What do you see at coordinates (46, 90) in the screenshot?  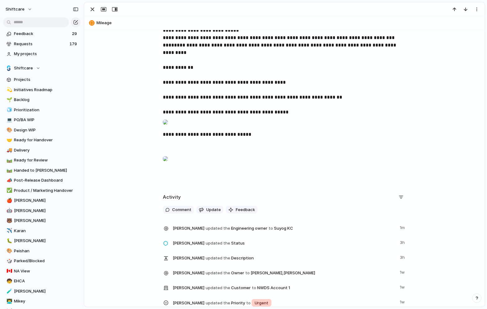 I see `span: Initiatives Roadmap` at bounding box center [46, 90].